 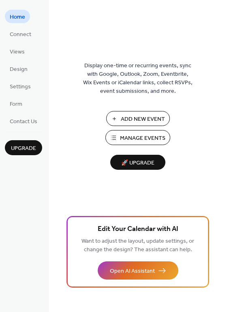 What do you see at coordinates (138, 79) in the screenshot?
I see `span: Display one-time or recurring events, sync with Google, Outlook, Zoom, Eventbrite, Wix Events or ...` at bounding box center [138, 79].